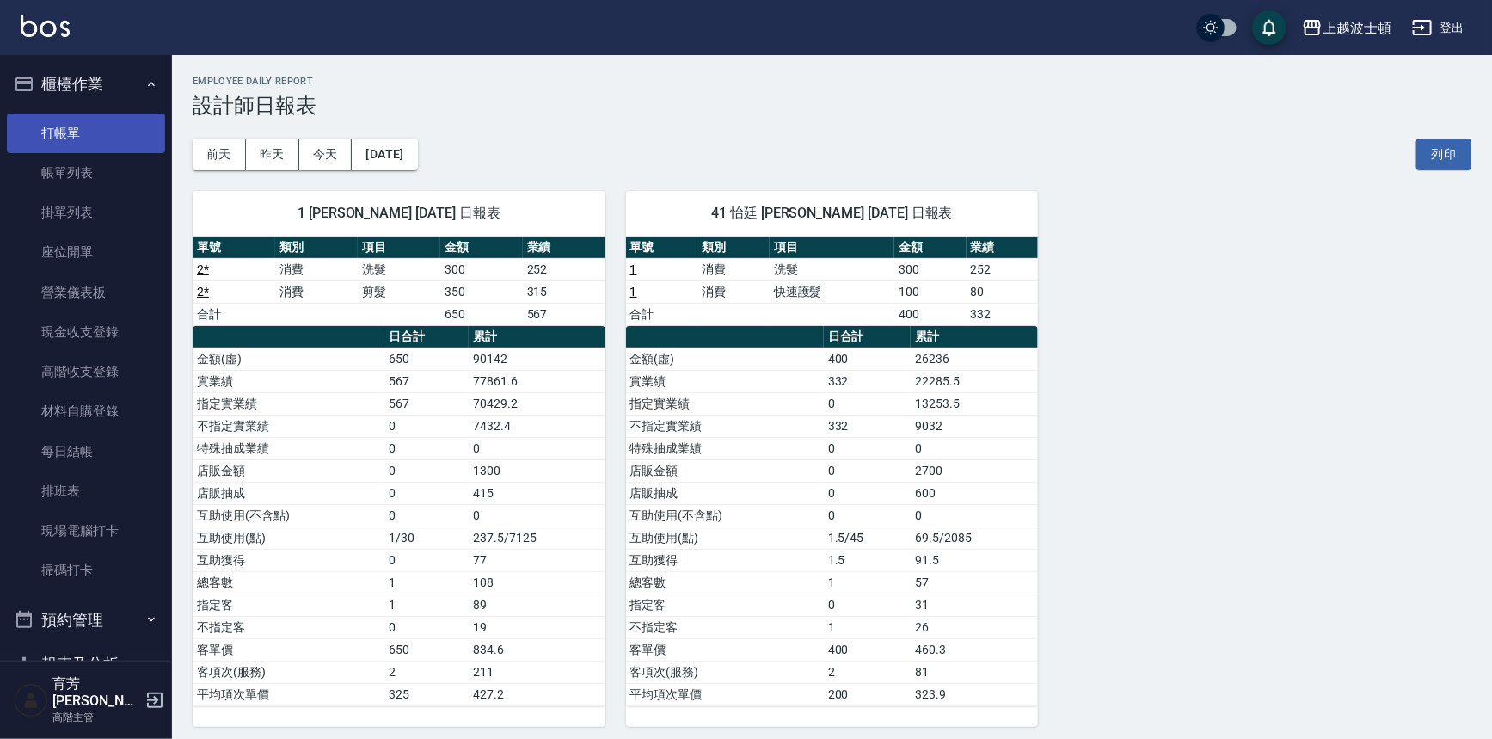 Image resolution: width=1492 pixels, height=739 pixels. I want to click on td: 323.9, so click(974, 694).